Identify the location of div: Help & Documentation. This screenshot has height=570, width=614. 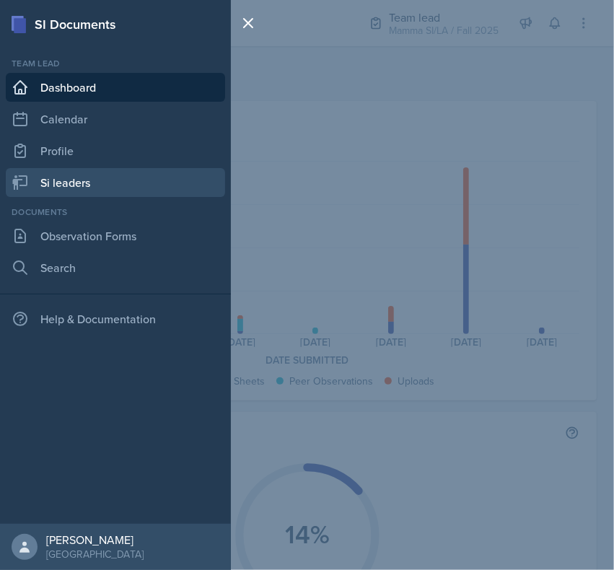
(115, 319).